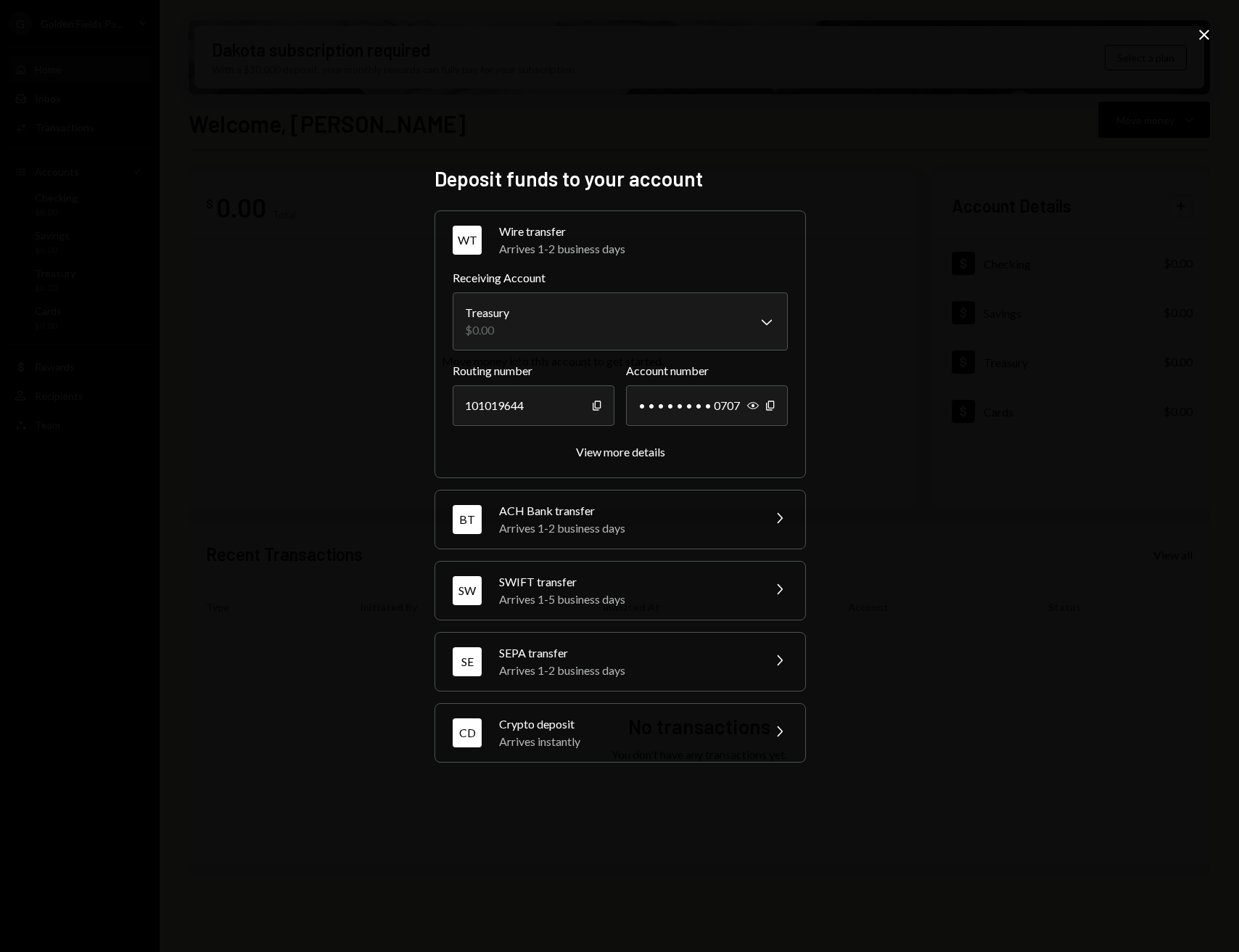  Describe the element at coordinates (626, 724) in the screenshot. I see `div: Crypto deposit` at that location.